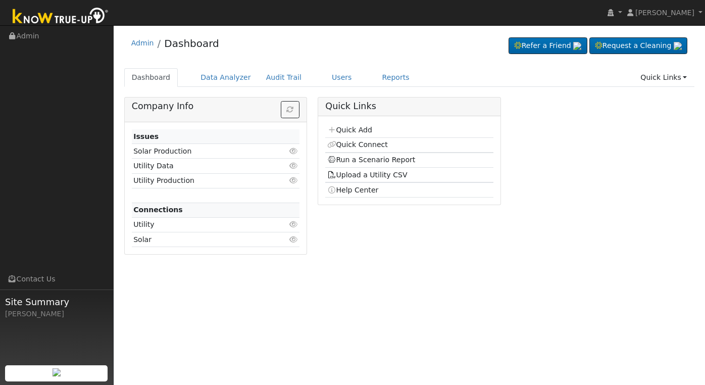 This screenshot has height=385, width=705. Describe the element at coordinates (146, 136) in the screenshot. I see `strong: Issues` at that location.